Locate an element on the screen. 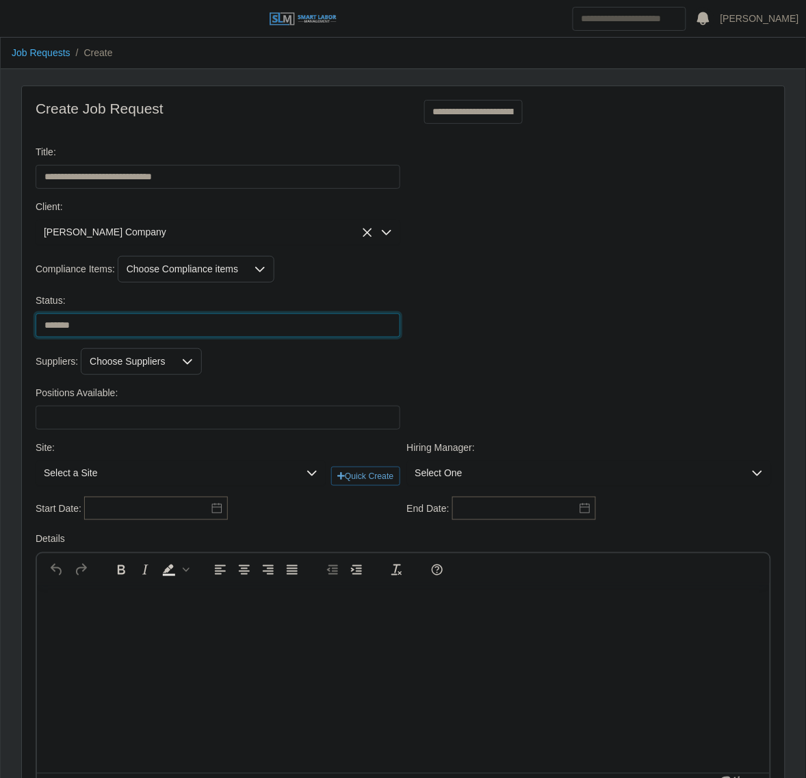 Image resolution: width=806 pixels, height=778 pixels. li: Create is located at coordinates (92, 53).